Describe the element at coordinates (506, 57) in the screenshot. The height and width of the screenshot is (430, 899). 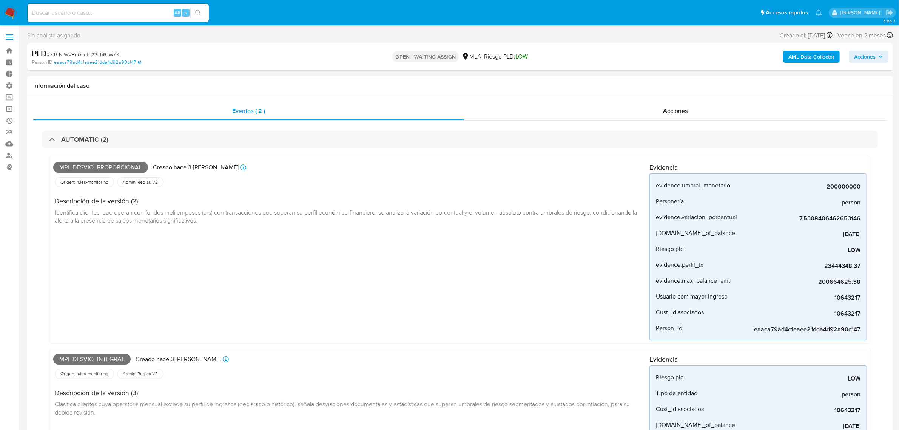
I see `span: Riesgo PLD:` at that location.